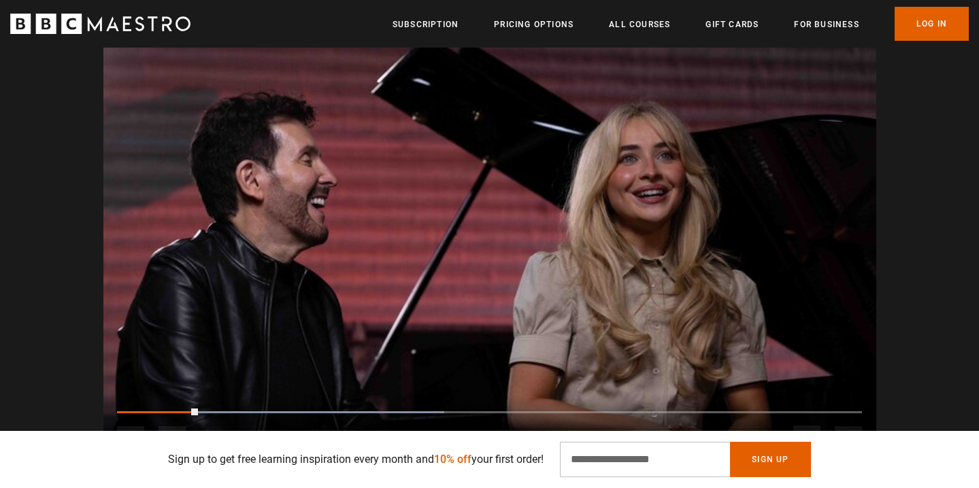 This screenshot has height=488, width=979. Describe the element at coordinates (172, 440) in the screenshot. I see `button: Mute` at that location.